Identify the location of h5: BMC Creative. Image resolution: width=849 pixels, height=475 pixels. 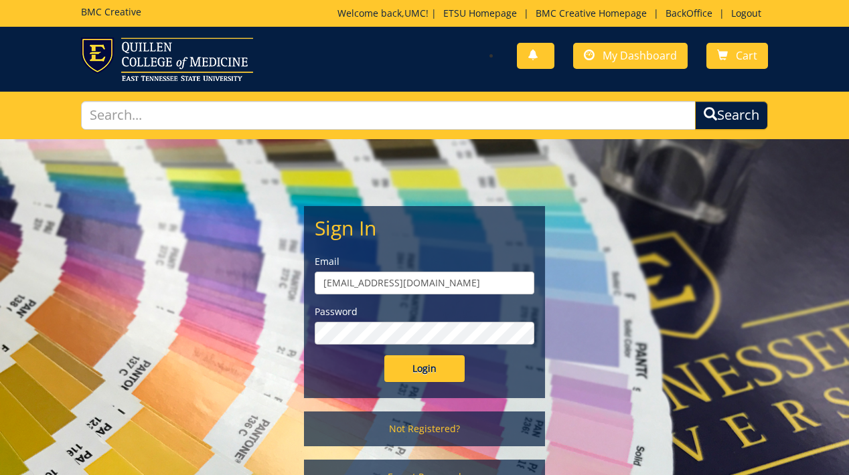
(111, 11).